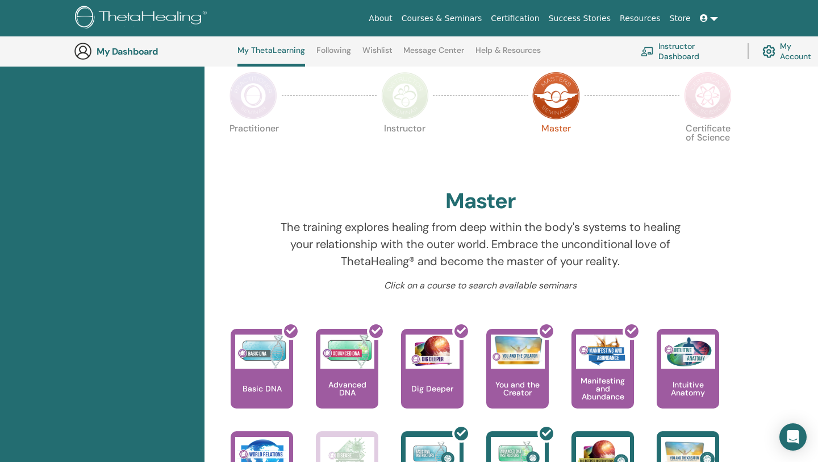  Describe the element at coordinates (481, 201) in the screenshot. I see `h2: Master` at that location.